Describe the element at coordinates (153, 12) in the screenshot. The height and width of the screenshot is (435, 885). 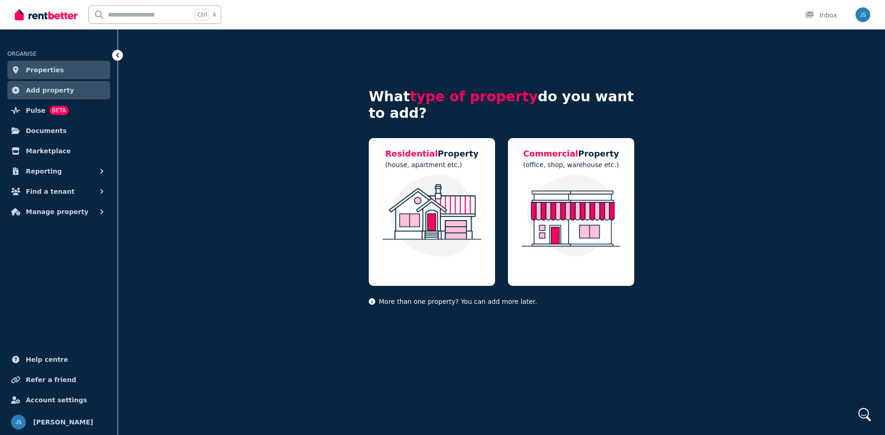
I see `button: Home` at that location.